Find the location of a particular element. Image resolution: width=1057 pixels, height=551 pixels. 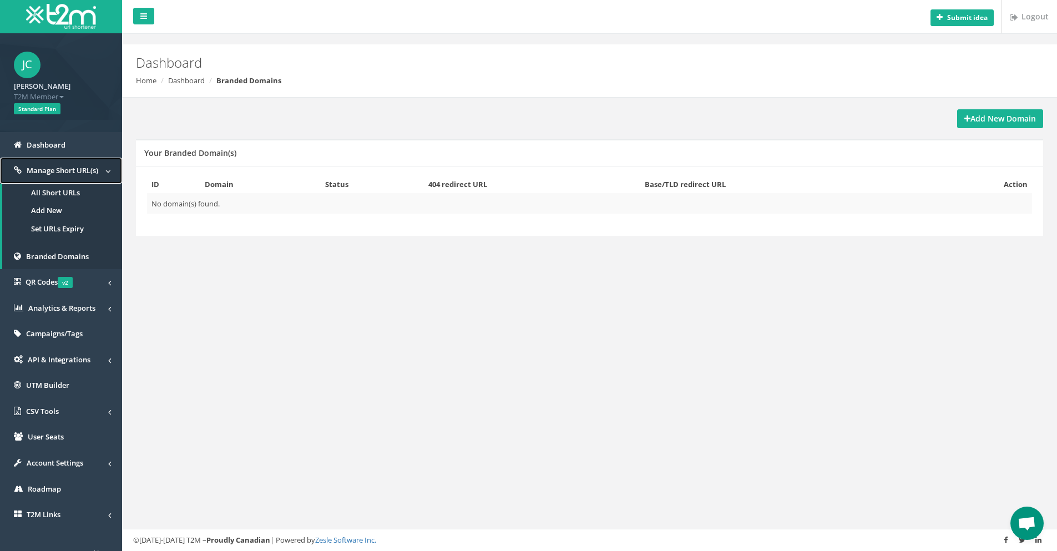

th: Action is located at coordinates (980, 184).